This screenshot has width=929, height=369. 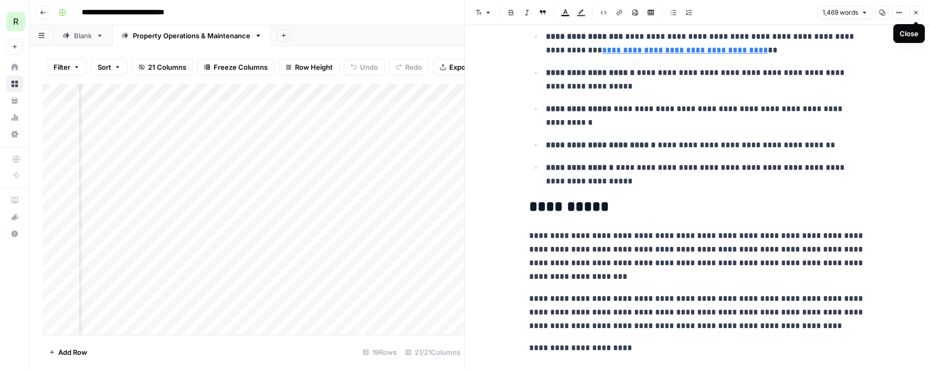 What do you see at coordinates (104, 67) in the screenshot?
I see `span: Sort` at bounding box center [104, 67].